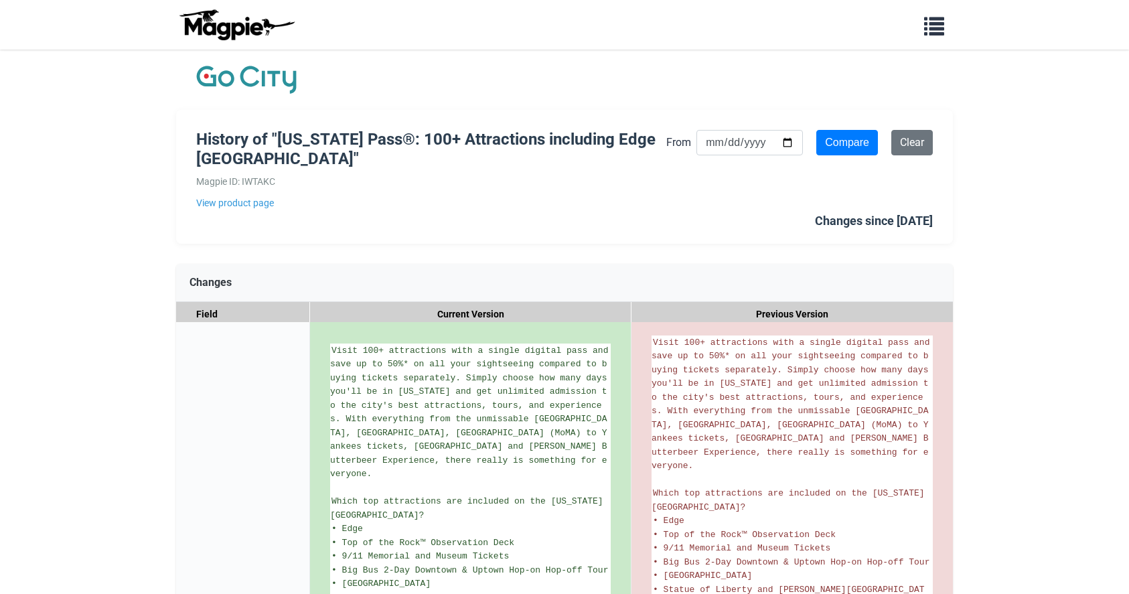 This screenshot has height=594, width=1129. I want to click on a: View product page, so click(431, 203).